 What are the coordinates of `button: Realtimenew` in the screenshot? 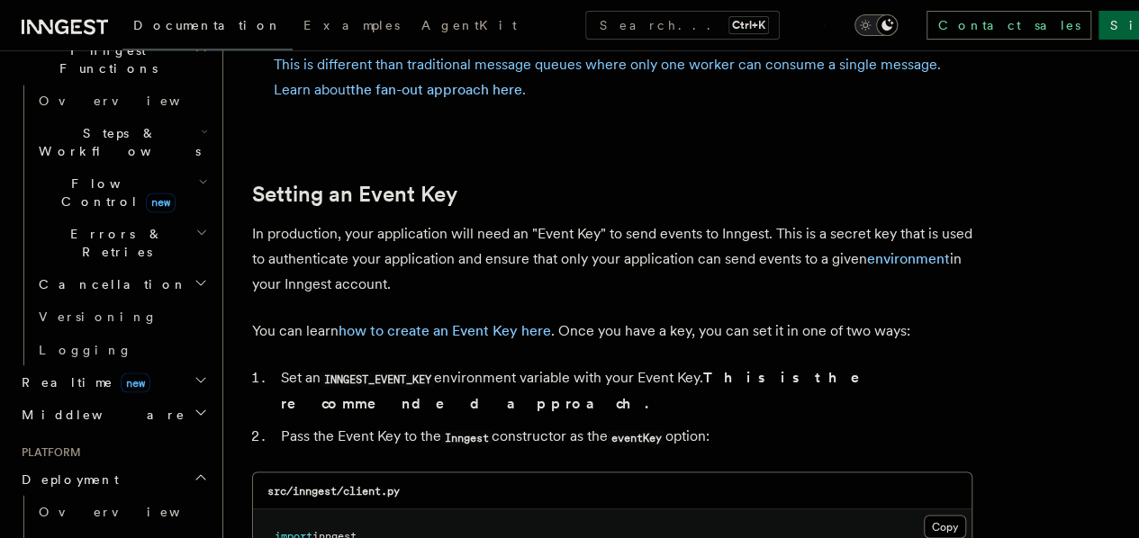 It's located at (113, 382).